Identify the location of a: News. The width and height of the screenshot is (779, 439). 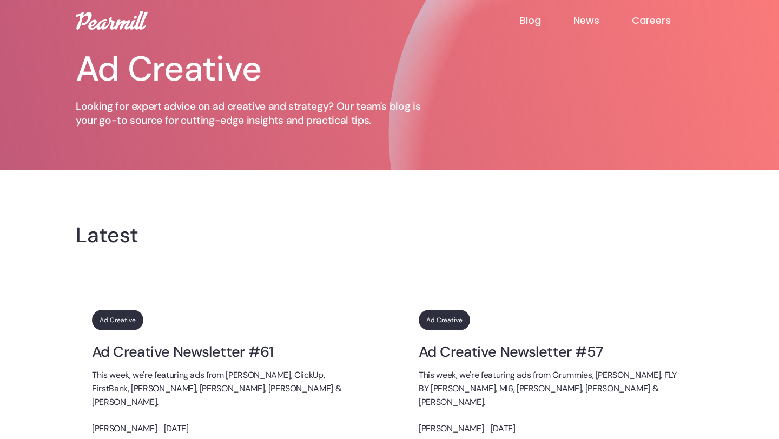
(603, 21).